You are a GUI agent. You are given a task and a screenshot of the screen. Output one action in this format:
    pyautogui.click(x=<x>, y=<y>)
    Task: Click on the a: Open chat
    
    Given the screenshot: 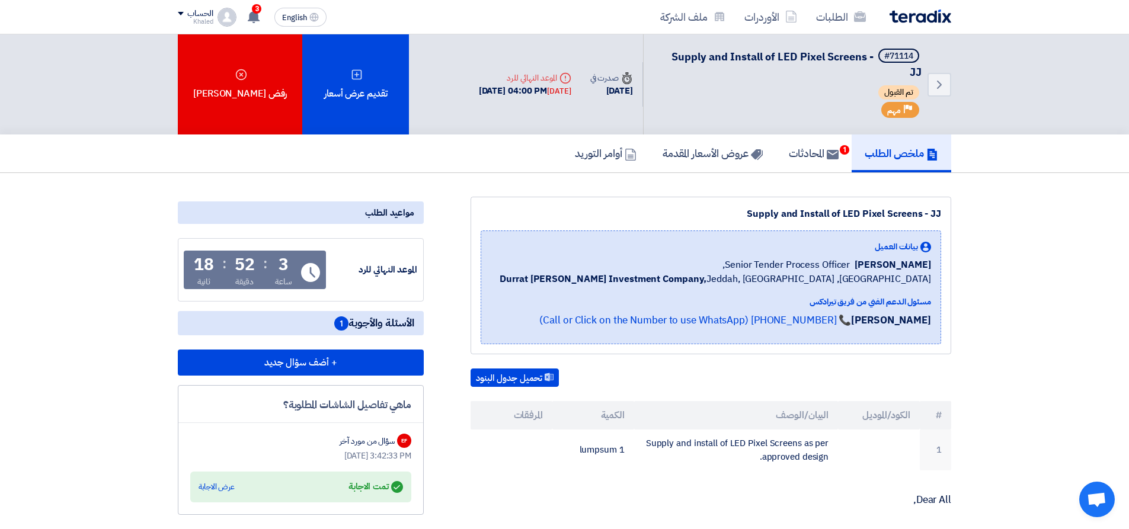 What is the action you would take?
    pyautogui.click(x=1097, y=500)
    